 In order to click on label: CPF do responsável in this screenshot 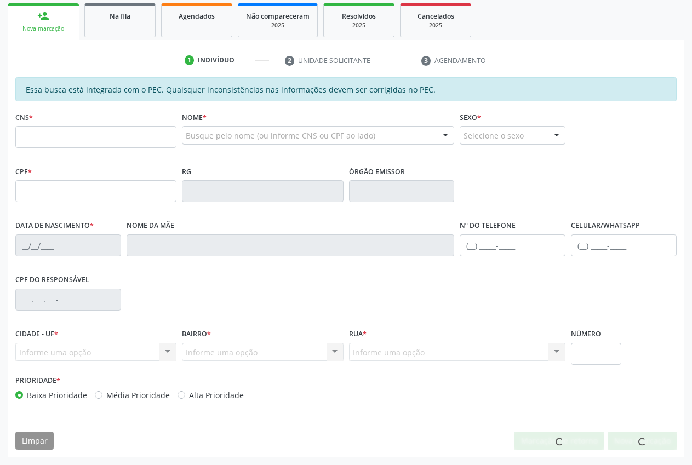, I will do `click(52, 280)`.